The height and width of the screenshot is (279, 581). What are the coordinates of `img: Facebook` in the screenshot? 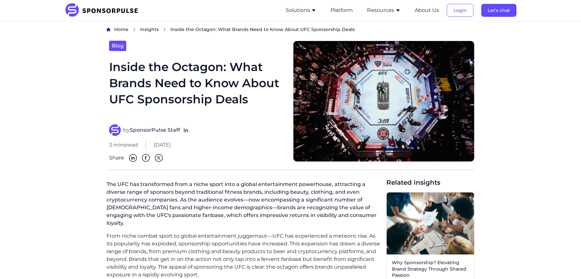 It's located at (146, 158).